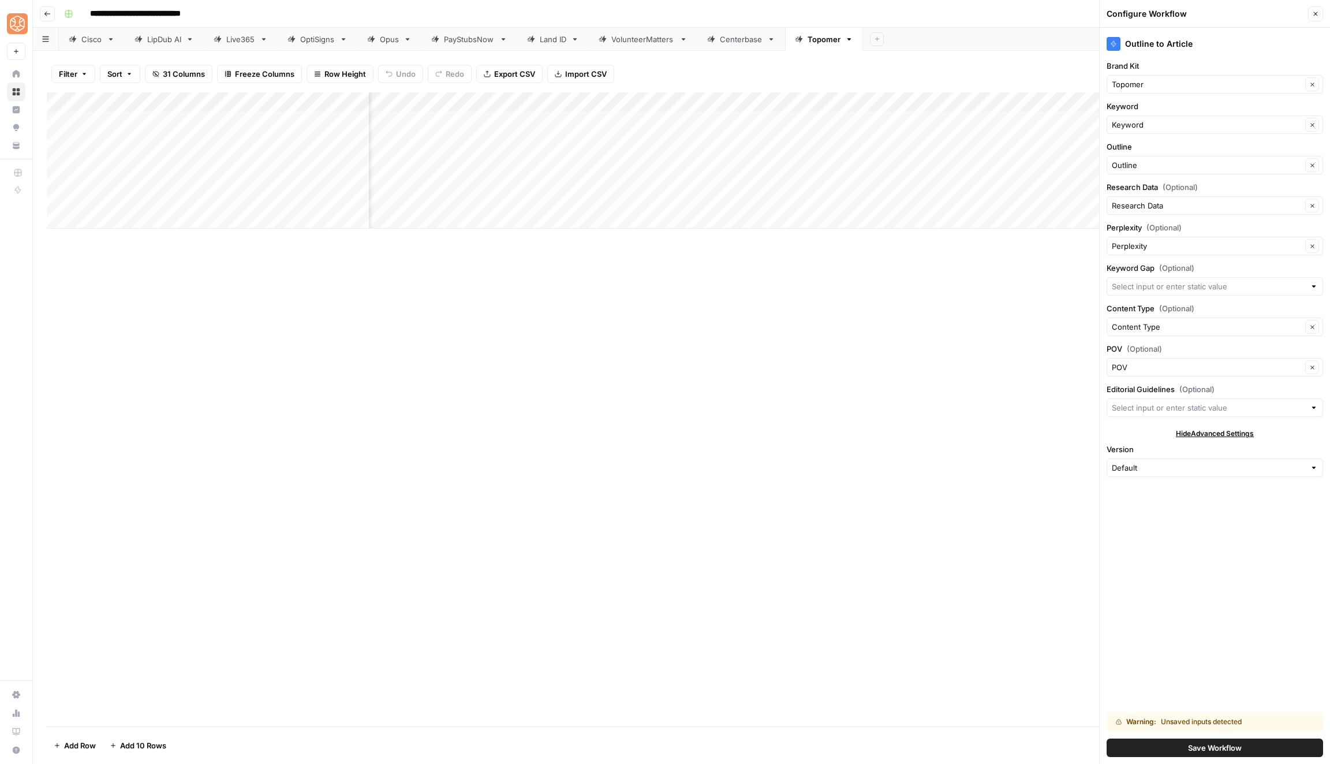 The width and height of the screenshot is (1330, 764). What do you see at coordinates (553, 39) in the screenshot?
I see `a: Land ID` at bounding box center [553, 39].